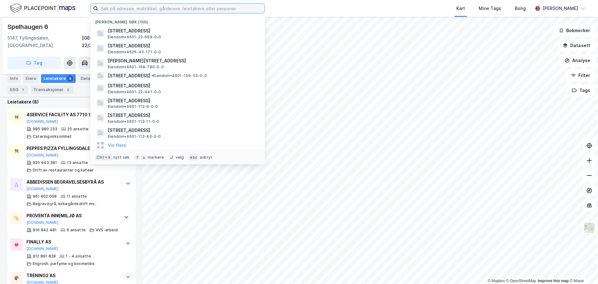 Image resolution: width=598 pixels, height=284 pixels. Describe the element at coordinates (34, 63) in the screenshot. I see `button: Tag` at that location.